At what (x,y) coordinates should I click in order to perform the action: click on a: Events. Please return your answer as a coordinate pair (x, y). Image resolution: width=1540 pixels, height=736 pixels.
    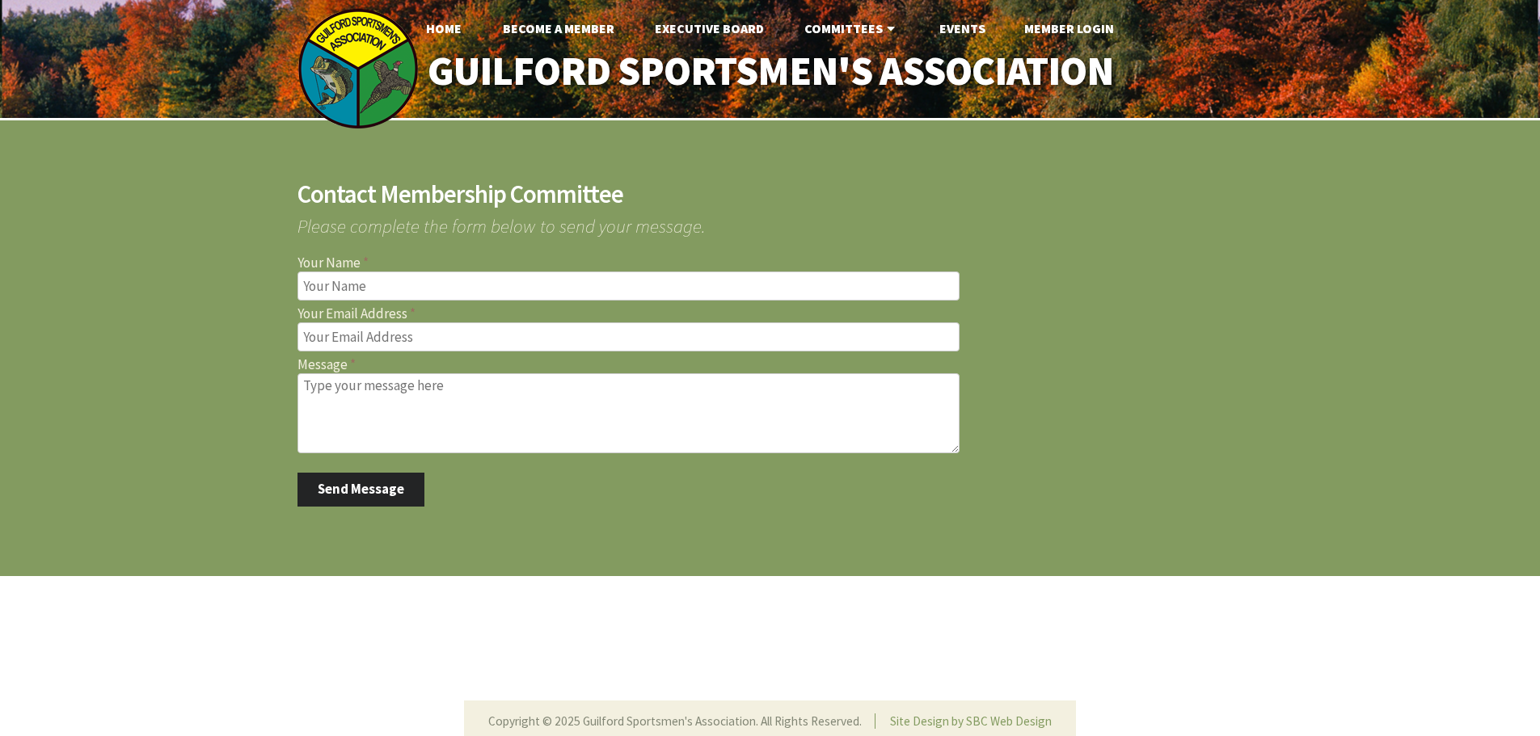
    Looking at the image, I should click on (962, 28).